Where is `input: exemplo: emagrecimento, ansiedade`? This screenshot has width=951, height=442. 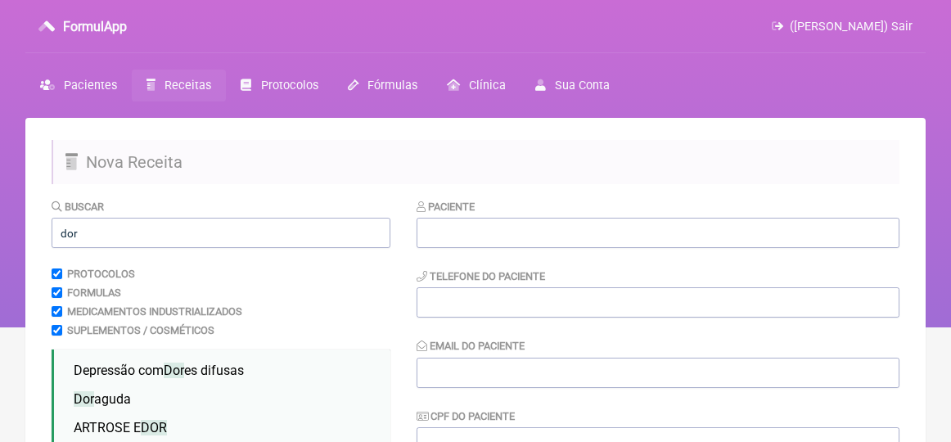
input: exemplo: emagrecimento, ansiedade is located at coordinates (221, 232).